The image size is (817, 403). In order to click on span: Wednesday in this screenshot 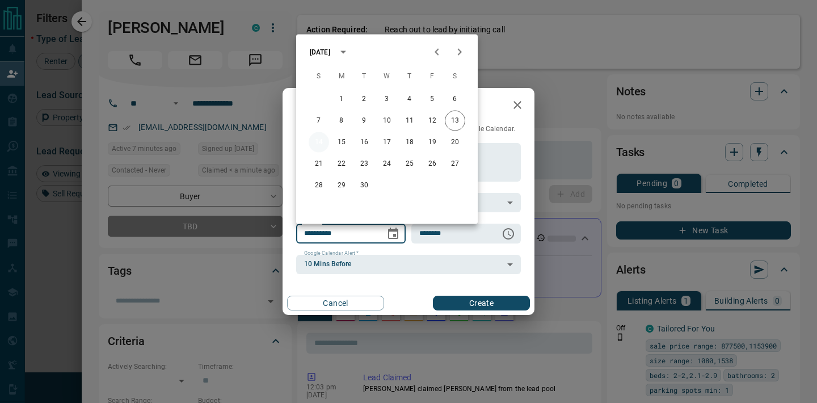, I will do `click(387, 77)`.